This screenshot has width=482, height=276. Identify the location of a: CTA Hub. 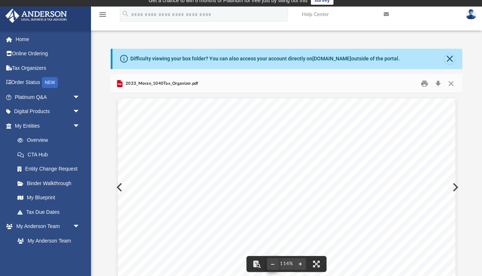
(51, 155).